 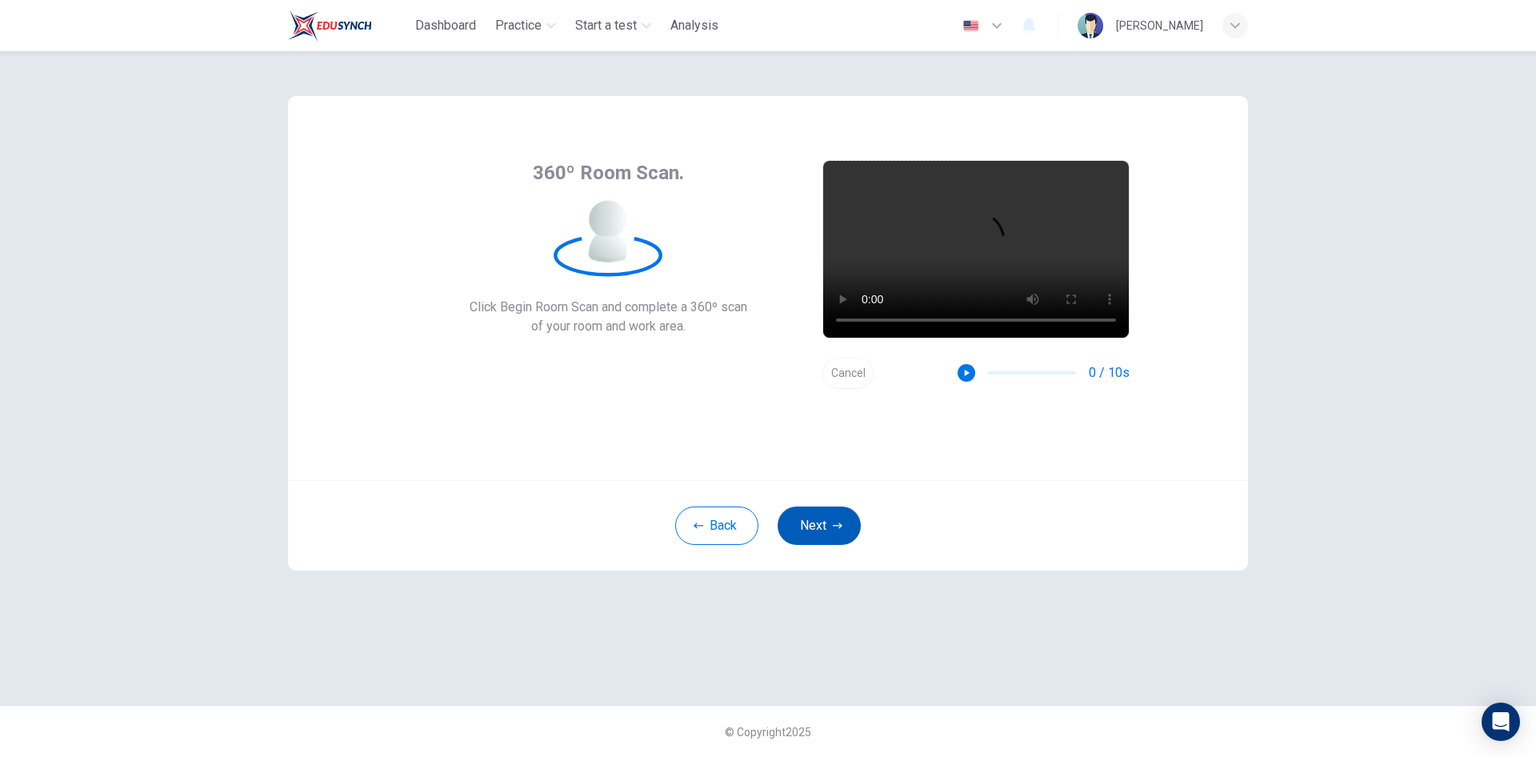 What do you see at coordinates (1501, 722) in the screenshot?
I see `div: Open Intercom Messenger` at bounding box center [1501, 722].